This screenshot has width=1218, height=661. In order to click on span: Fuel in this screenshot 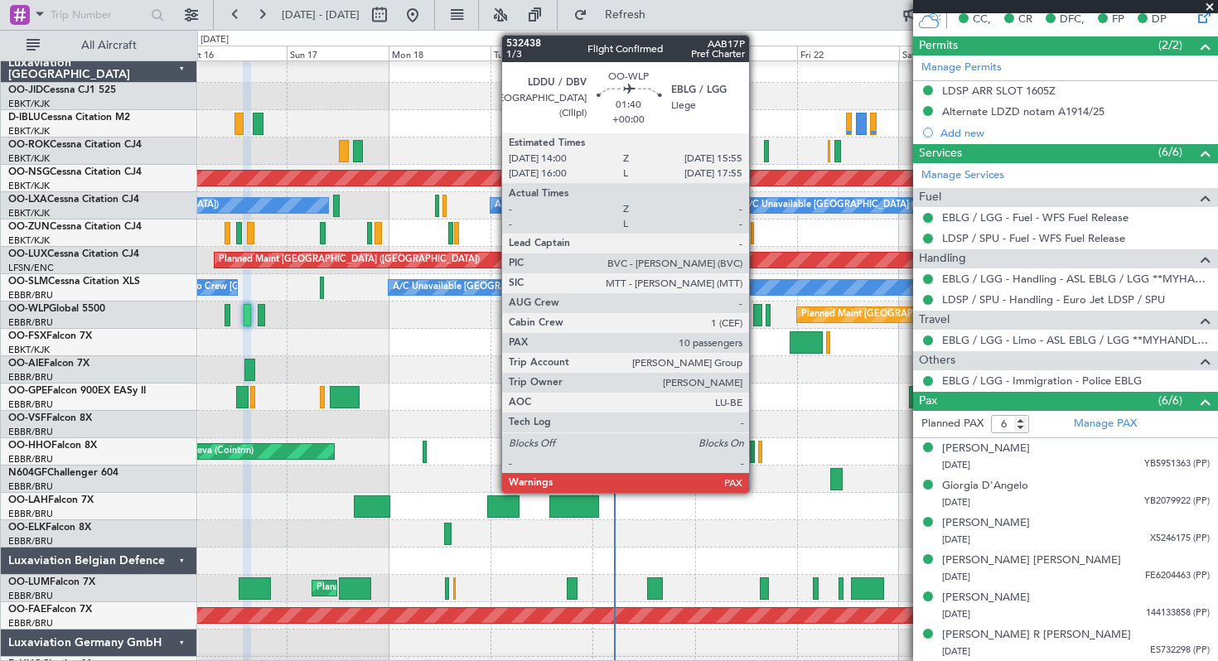, I will do `click(929, 197)`.